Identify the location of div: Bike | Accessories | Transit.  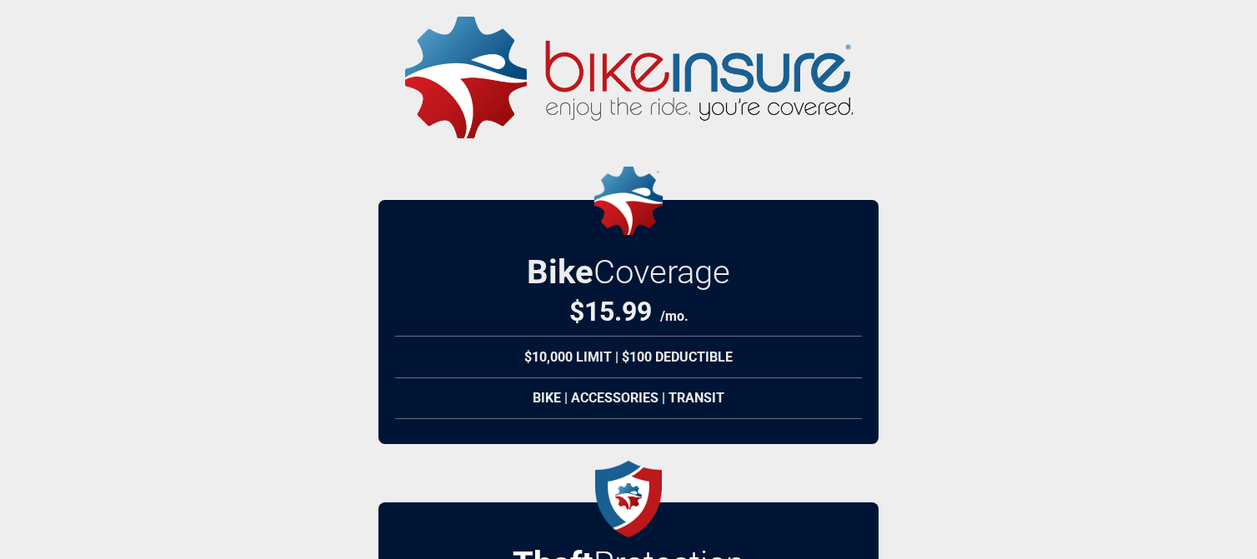
(628, 398).